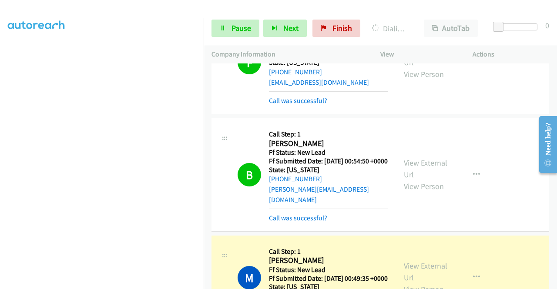  Describe the element at coordinates (511, 54) in the screenshot. I see `p: Actions` at that location.